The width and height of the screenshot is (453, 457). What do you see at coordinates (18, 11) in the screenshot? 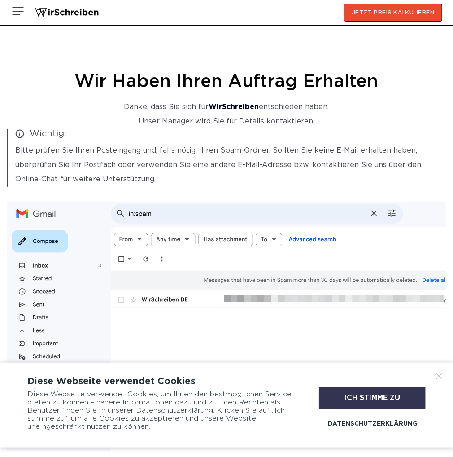
I see `img: Menu open` at bounding box center [18, 11].